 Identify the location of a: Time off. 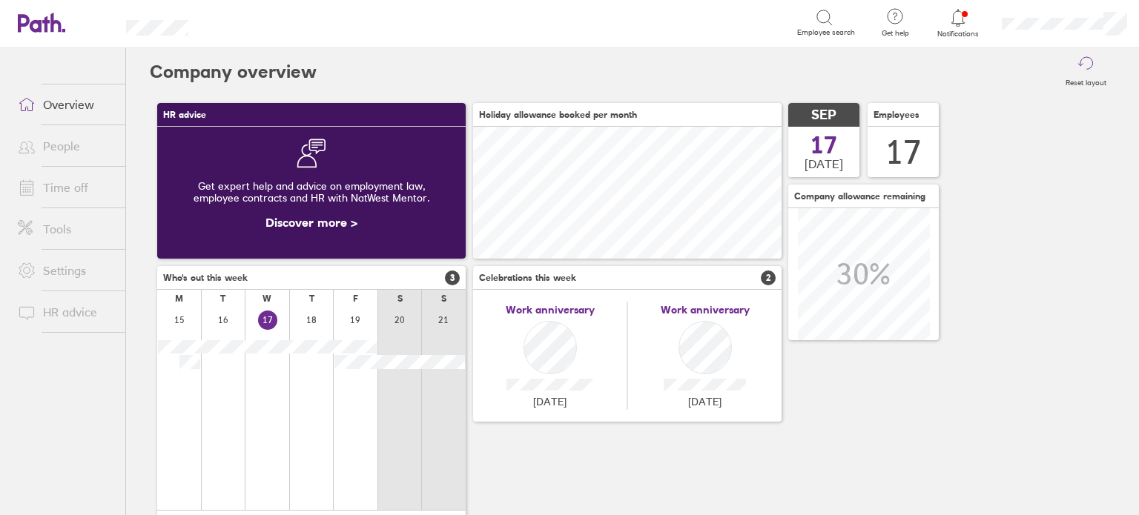
(65, 188).